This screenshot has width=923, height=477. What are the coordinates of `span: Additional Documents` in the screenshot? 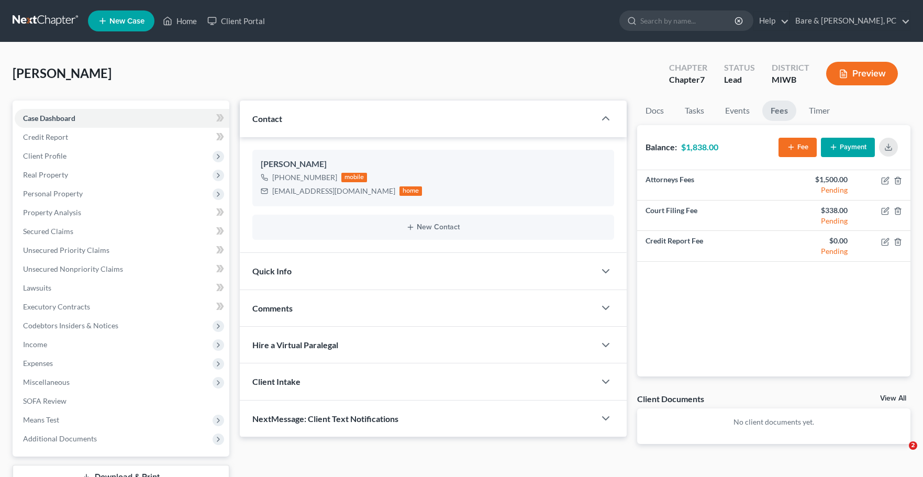 It's located at (60, 438).